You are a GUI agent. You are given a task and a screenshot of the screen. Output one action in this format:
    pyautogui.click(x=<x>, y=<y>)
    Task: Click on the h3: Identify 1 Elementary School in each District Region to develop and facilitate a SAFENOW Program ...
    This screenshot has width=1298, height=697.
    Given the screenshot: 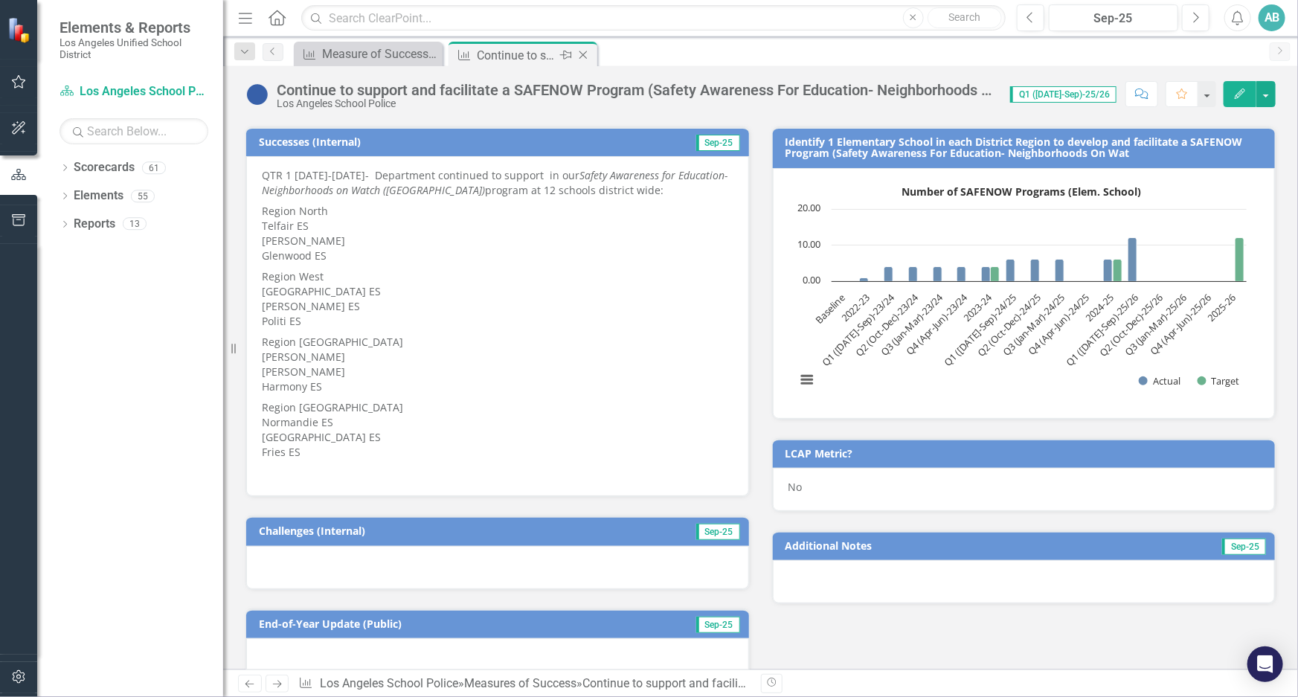 What is the action you would take?
    pyautogui.click(x=1026, y=147)
    